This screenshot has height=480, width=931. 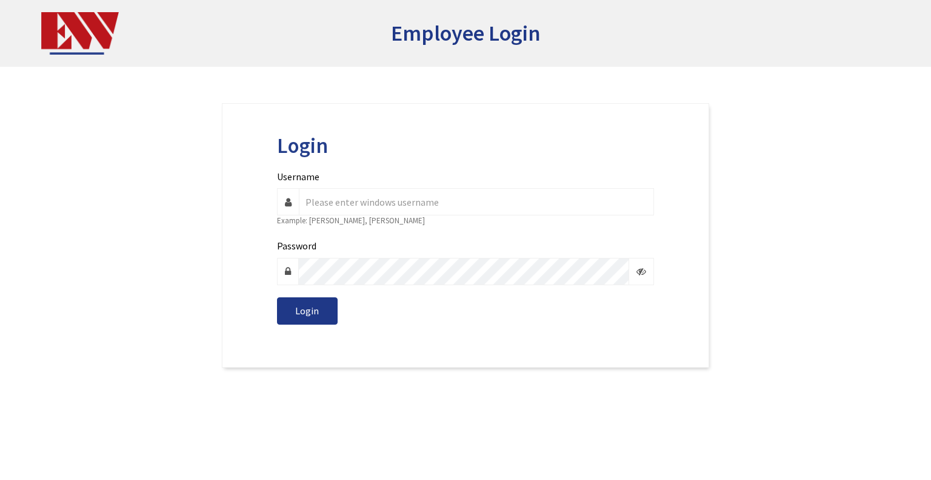 What do you see at coordinates (466, 33) in the screenshot?
I see `h2: Employee Login` at bounding box center [466, 33].